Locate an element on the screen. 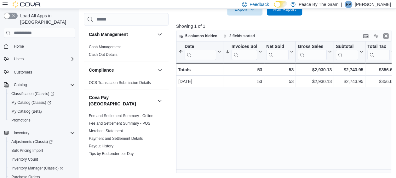  button: Bulk Pricing Import is located at coordinates (42, 150).